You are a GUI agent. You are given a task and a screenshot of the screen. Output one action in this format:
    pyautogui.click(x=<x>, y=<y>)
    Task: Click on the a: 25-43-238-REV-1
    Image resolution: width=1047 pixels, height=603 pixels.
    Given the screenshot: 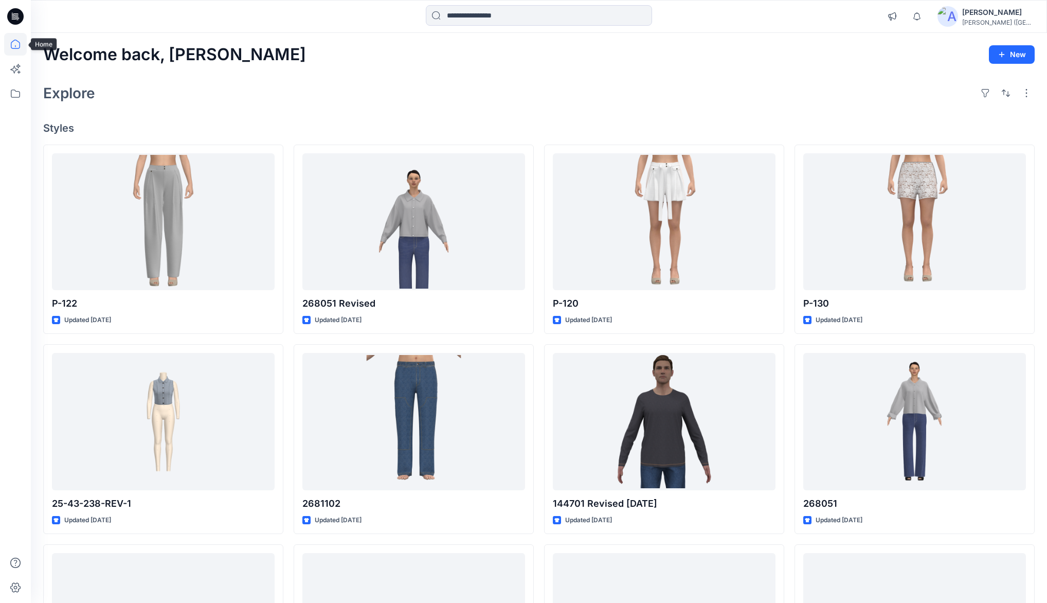 What is the action you would take?
    pyautogui.click(x=163, y=421)
    